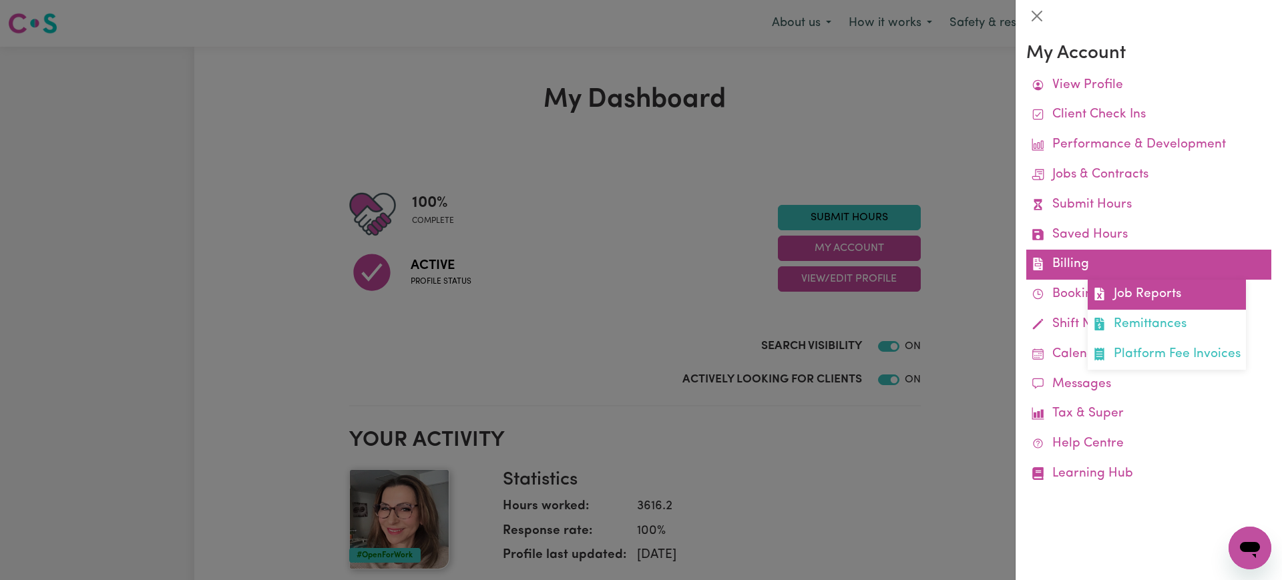 The height and width of the screenshot is (580, 1282). What do you see at coordinates (1149, 325) in the screenshot?
I see `a: Shift Notes` at bounding box center [1149, 325].